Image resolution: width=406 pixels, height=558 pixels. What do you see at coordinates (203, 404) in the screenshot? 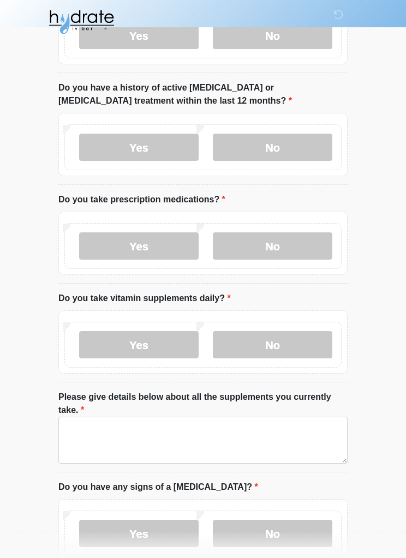
I see `label: Please give details below about all the supplements you currently take.` at bounding box center [203, 404].